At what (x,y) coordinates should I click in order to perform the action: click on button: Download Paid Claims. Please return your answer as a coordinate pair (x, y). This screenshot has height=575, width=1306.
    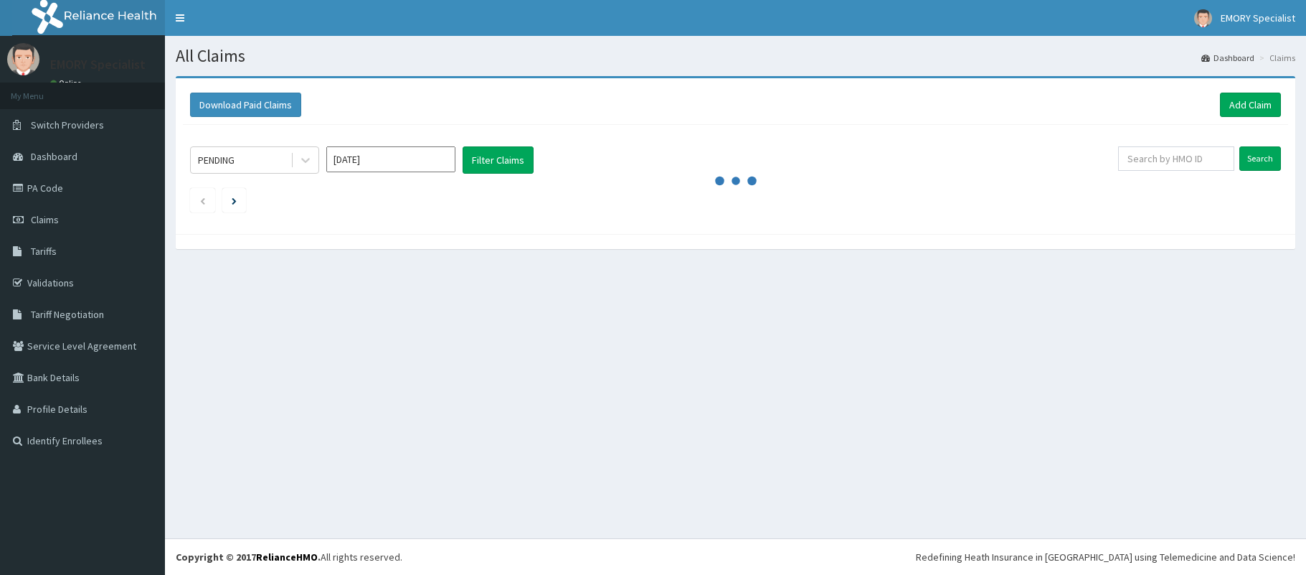
    Looking at the image, I should click on (245, 105).